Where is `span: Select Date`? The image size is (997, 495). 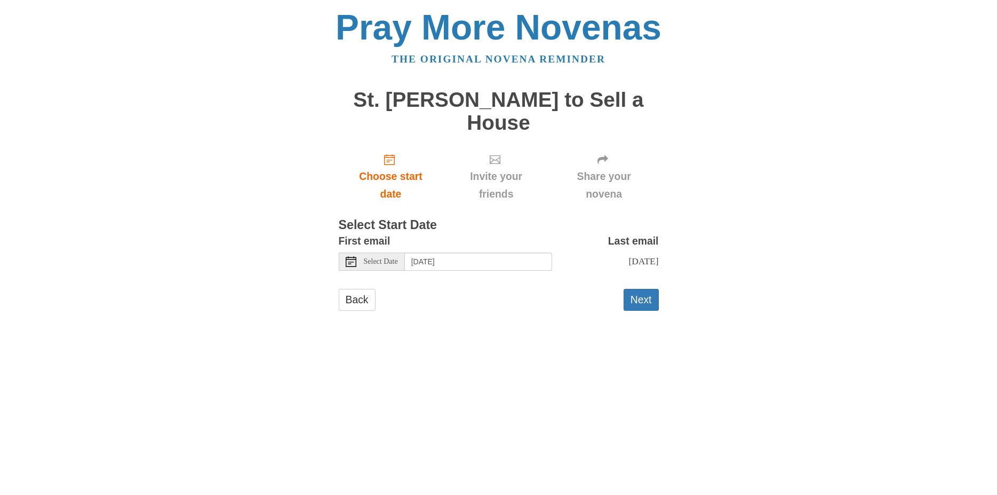 span: Select Date is located at coordinates (381, 261).